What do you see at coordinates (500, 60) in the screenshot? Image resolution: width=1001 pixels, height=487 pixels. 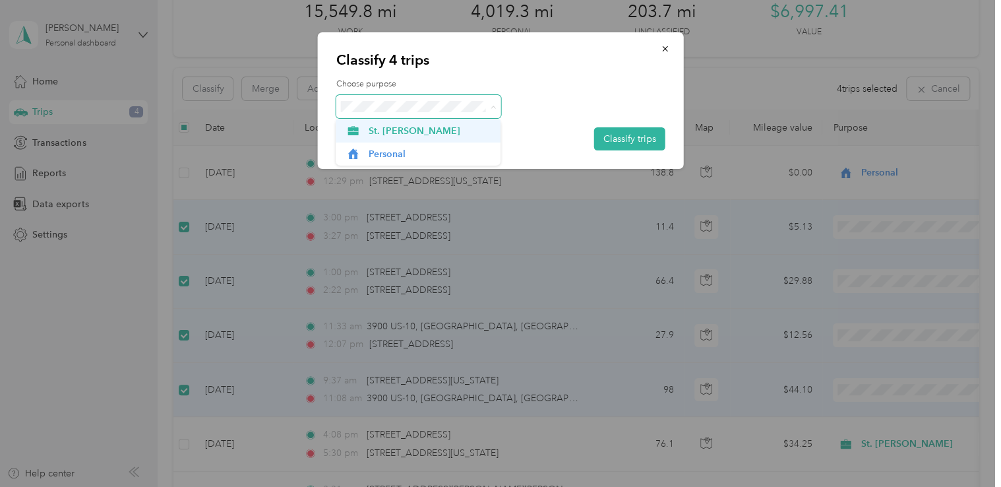 I see `p: Classify 4 trips` at bounding box center [500, 60].